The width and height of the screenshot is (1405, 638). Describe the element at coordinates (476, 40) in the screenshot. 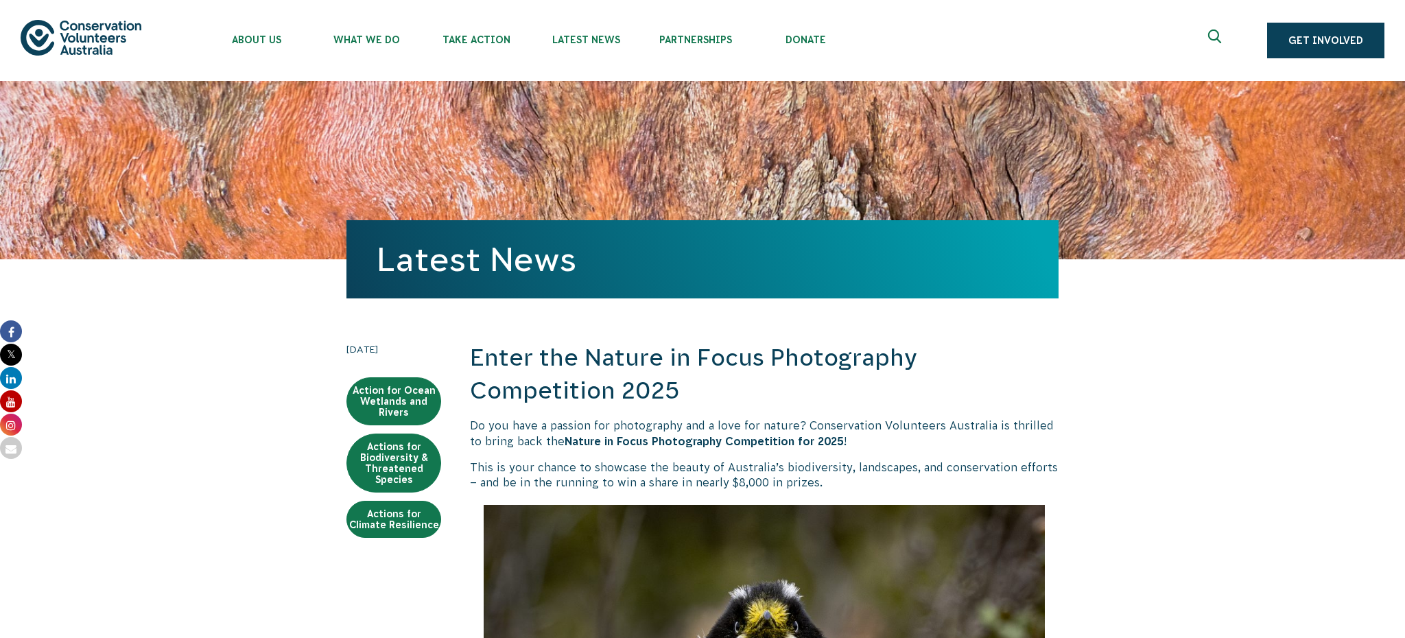

I see `span: Take Action` at that location.